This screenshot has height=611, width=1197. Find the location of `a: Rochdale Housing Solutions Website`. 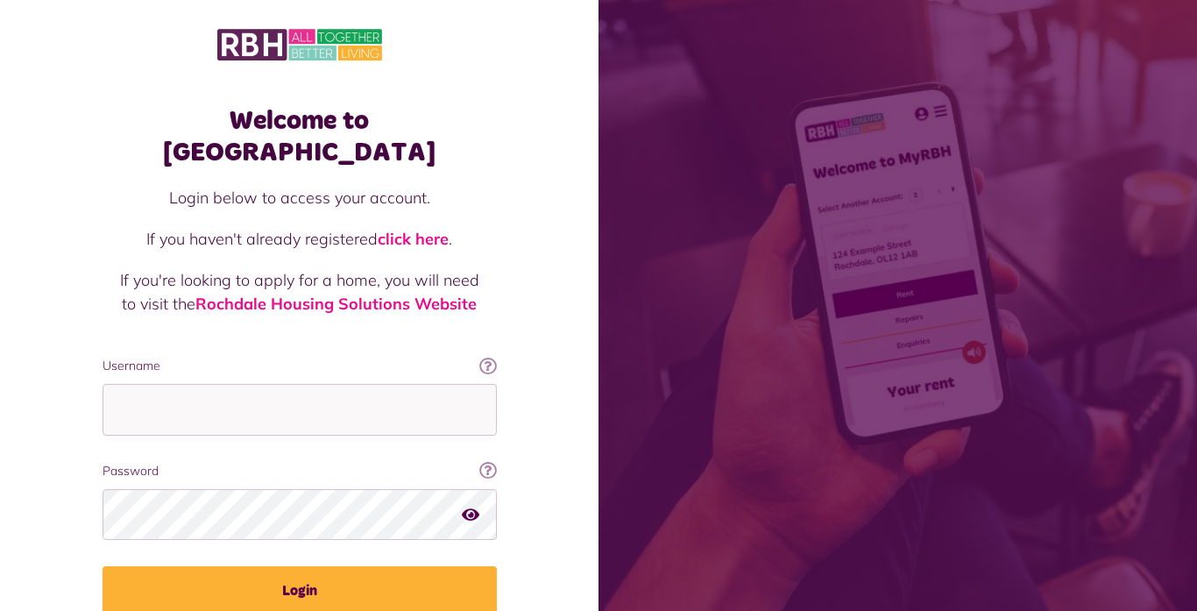

a: Rochdale Housing Solutions Website is located at coordinates (336, 303).